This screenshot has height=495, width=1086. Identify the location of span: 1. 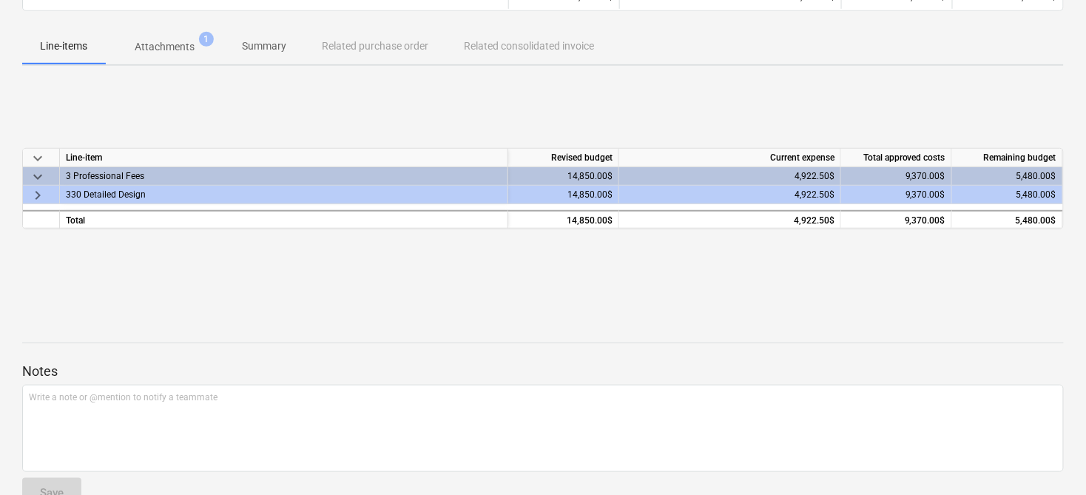
(206, 39).